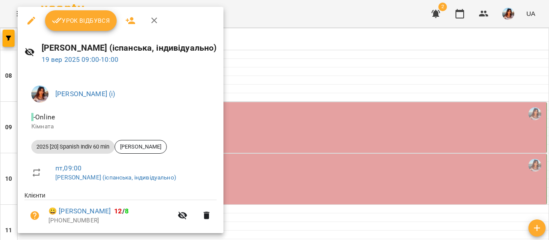 This screenshot has width=549, height=240. What do you see at coordinates (40, 94) in the screenshot?
I see `img: f52eb29bec7ed251b61d9497b14fac82.jpg` at bounding box center [40, 94].